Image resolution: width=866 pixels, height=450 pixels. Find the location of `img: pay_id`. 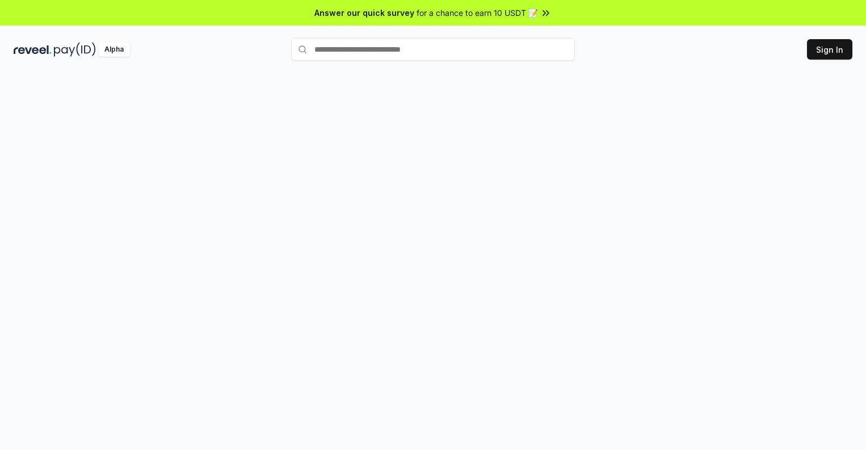

img: pay_id is located at coordinates (75, 49).